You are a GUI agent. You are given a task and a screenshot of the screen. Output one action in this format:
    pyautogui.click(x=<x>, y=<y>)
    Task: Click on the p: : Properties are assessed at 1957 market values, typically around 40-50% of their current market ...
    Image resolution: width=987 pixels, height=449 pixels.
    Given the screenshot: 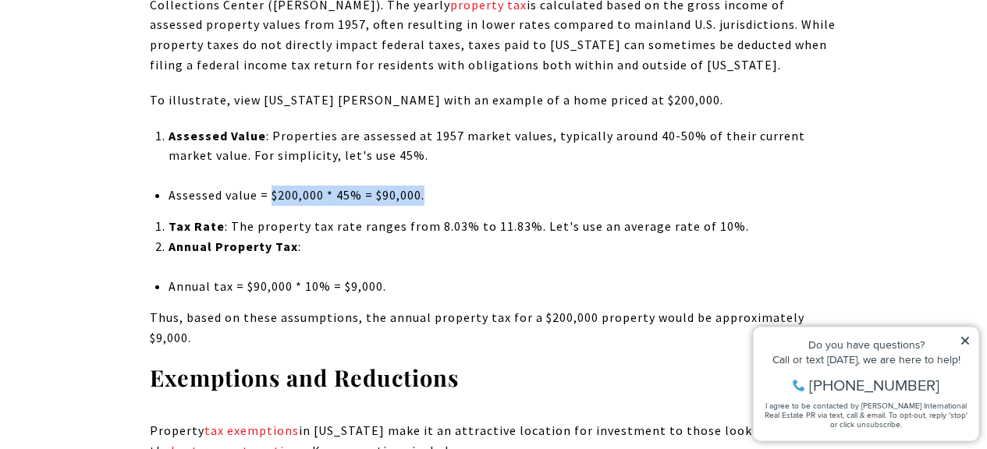 What is the action you would take?
    pyautogui.click(x=502, y=146)
    